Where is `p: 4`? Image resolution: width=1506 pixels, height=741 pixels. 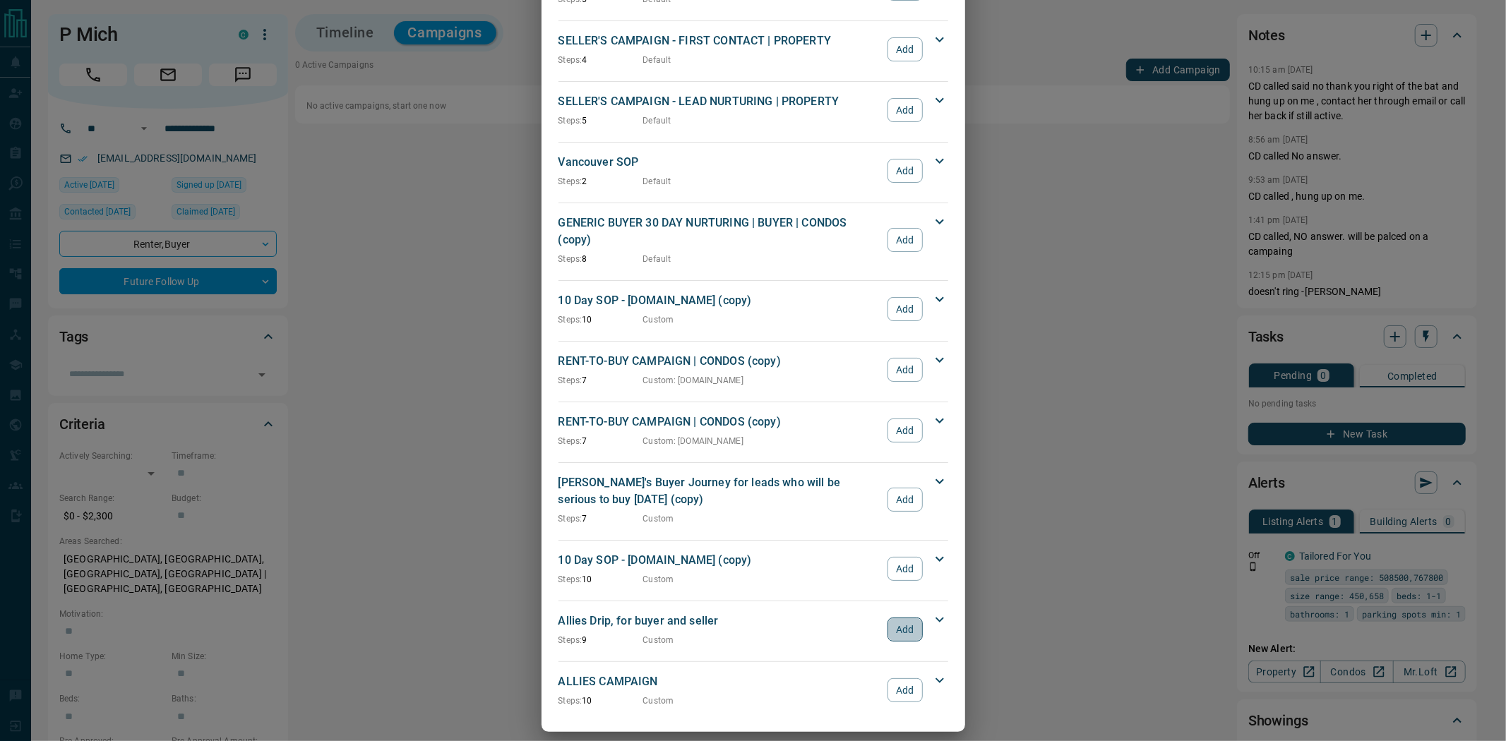
p: 4 is located at coordinates (601, 60).